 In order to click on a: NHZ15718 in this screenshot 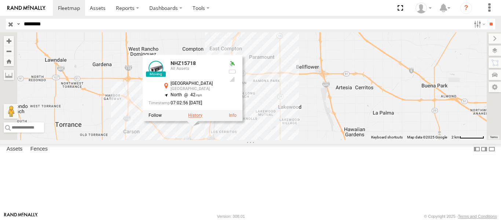, I will do `click(183, 63)`.